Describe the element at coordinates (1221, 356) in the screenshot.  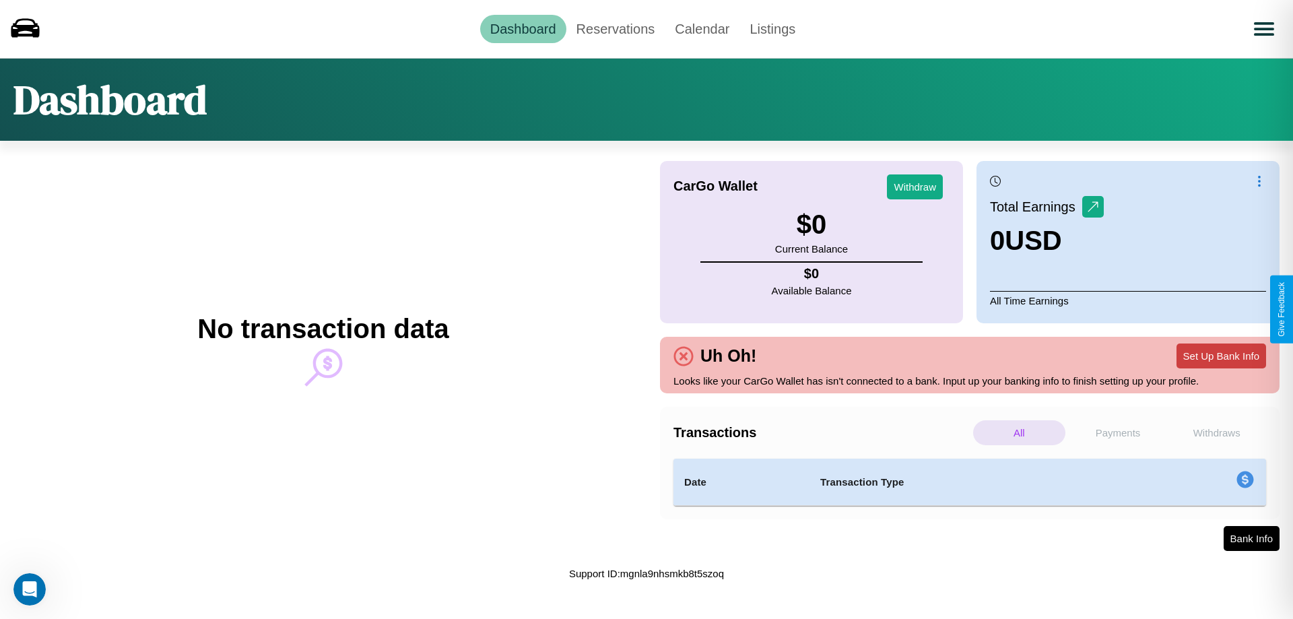
I see `button: Set Up Bank Info` at that location.